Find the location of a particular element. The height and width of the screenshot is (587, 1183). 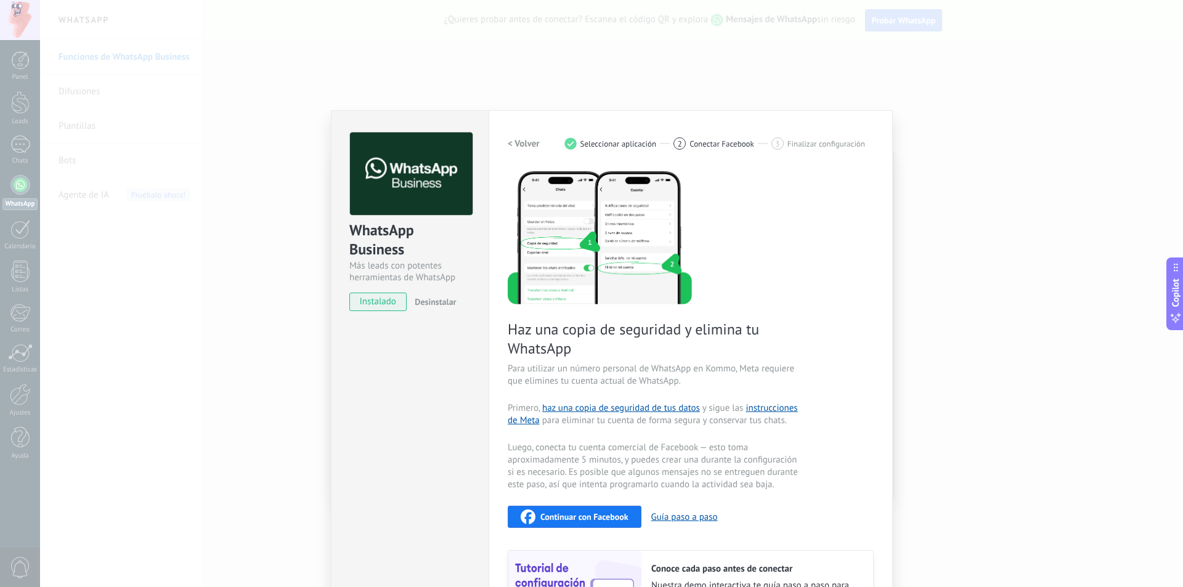

span: 2 is located at coordinates (679, 144).